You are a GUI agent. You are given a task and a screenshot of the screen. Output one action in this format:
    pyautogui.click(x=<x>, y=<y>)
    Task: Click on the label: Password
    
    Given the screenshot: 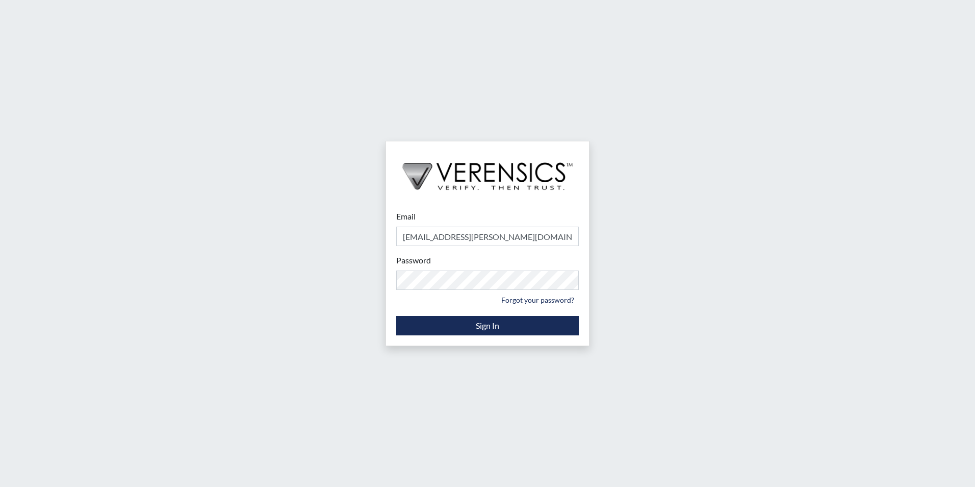 What is the action you would take?
    pyautogui.click(x=414, y=260)
    